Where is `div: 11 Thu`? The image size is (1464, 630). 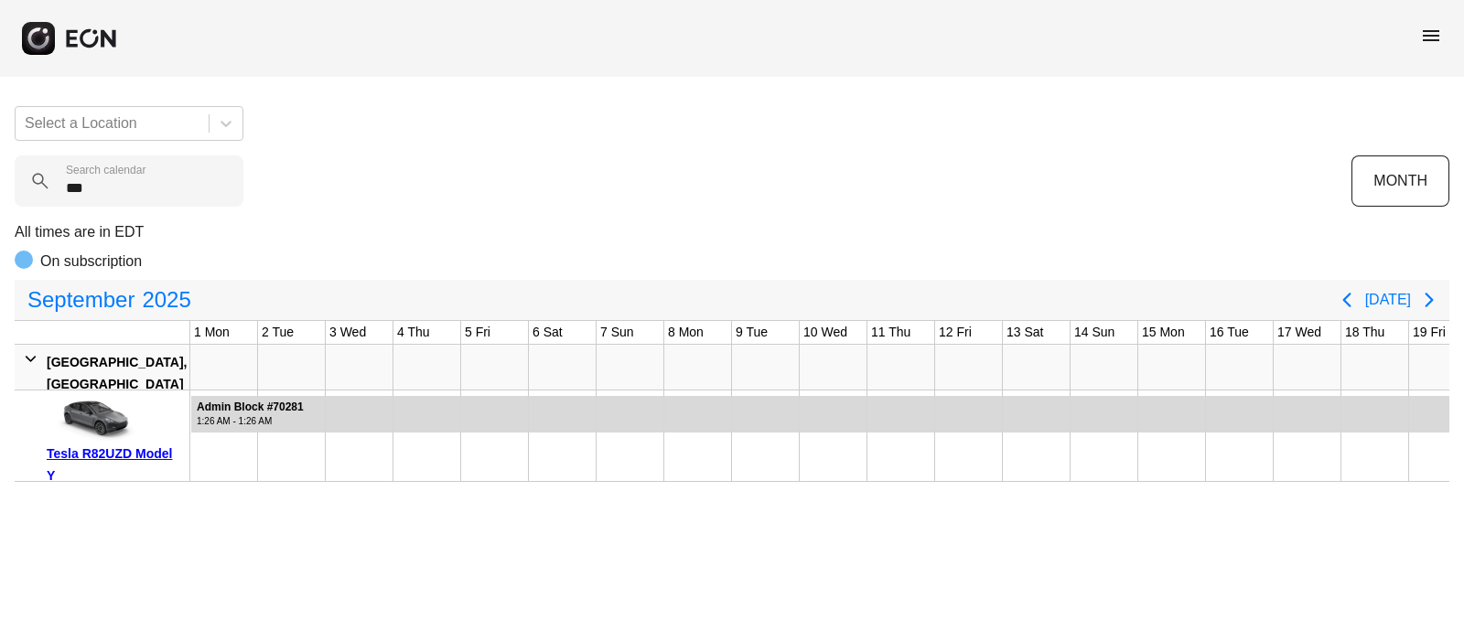 div: 11 Thu is located at coordinates (890, 332).